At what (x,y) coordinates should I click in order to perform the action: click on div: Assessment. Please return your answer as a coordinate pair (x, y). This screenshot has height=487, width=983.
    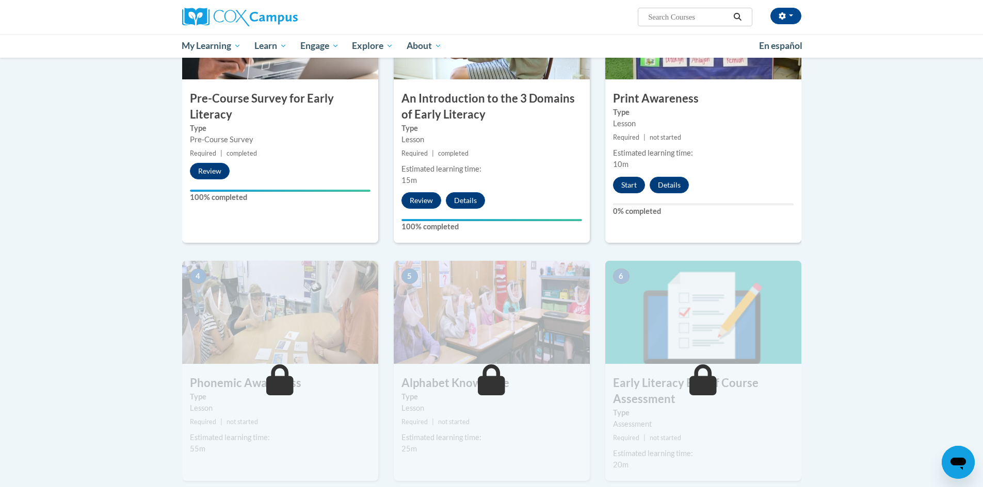
    Looking at the image, I should click on (703, 424).